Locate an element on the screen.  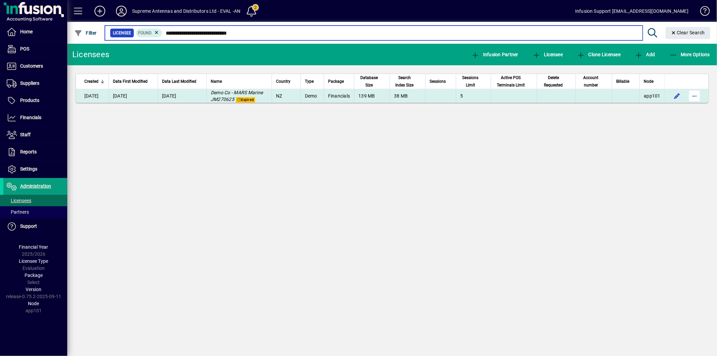
span: Delete Requested is located at coordinates (553, 81).